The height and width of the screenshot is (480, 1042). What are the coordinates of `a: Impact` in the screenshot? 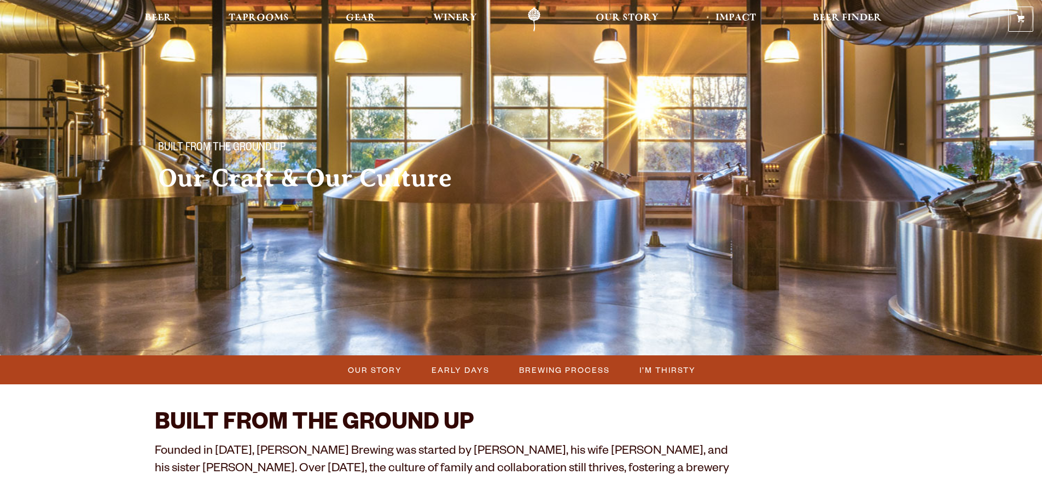 It's located at (735, 19).